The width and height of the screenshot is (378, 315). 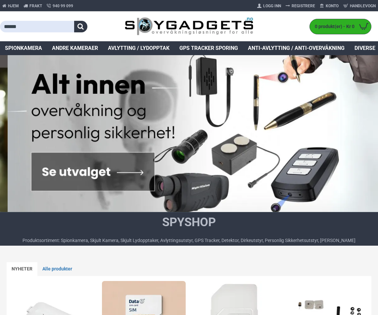 I want to click on a: Handlevogn, so click(x=359, y=6).